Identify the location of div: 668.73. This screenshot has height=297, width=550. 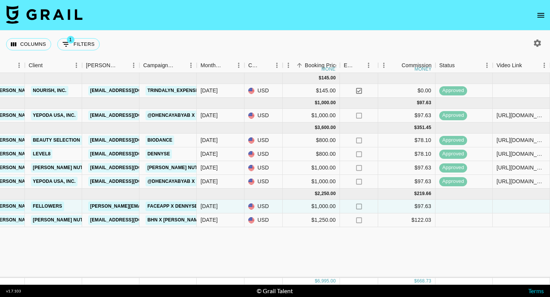
(424, 281).